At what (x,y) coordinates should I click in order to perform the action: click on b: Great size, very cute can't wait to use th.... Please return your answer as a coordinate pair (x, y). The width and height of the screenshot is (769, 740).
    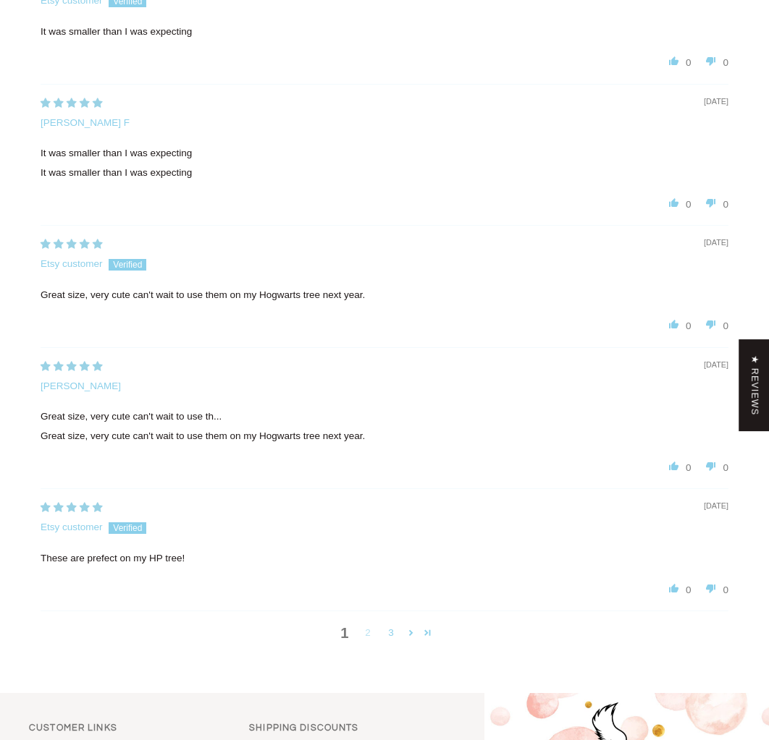
    Looking at the image, I should click on (384, 417).